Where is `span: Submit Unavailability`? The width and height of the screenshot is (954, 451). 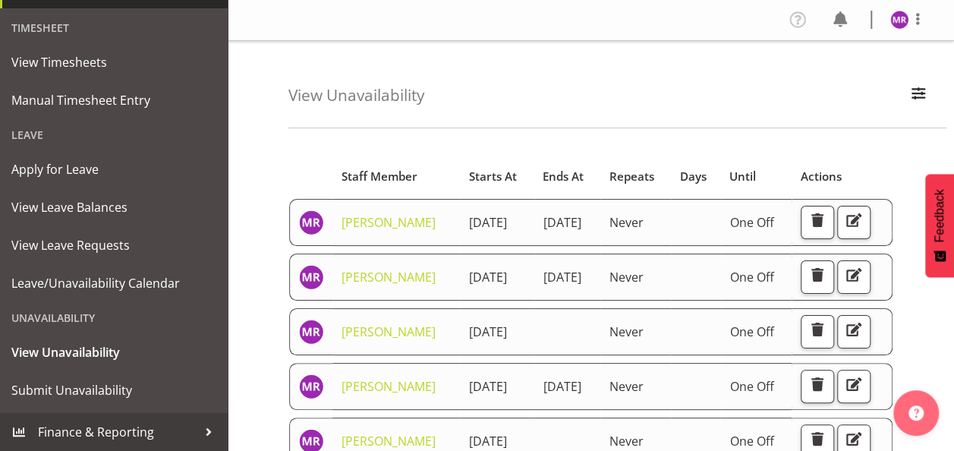
span: Submit Unavailability is located at coordinates (114, 390).